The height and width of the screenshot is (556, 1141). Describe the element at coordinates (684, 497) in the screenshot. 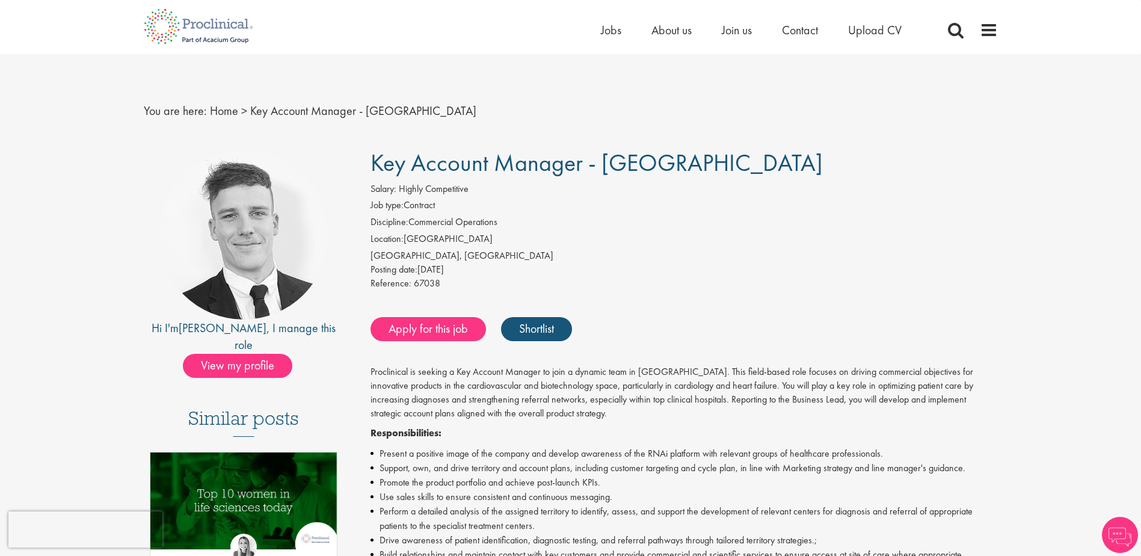

I see `li: Use sales skills to ensure consistent and continuous messaging.` at that location.